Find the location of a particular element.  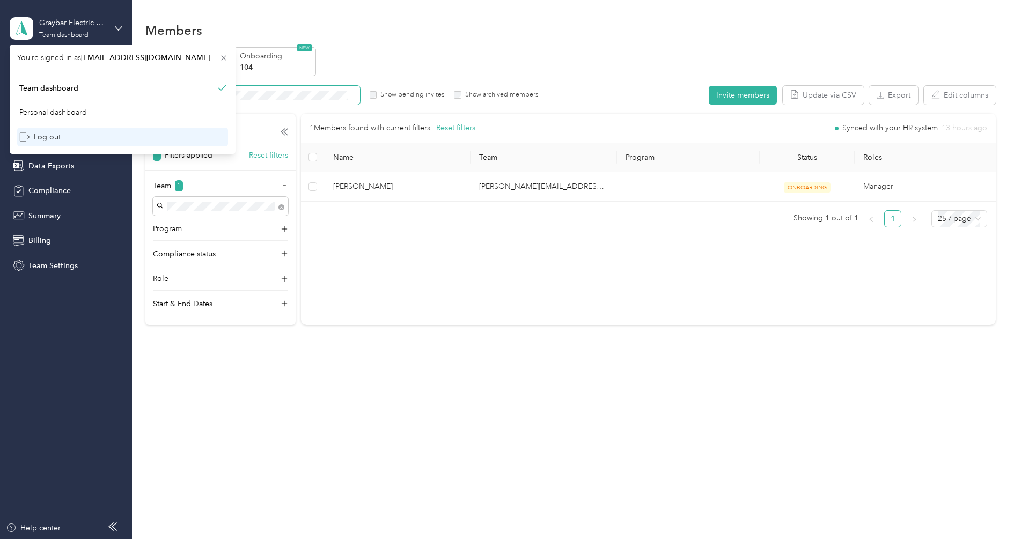

p: Program is located at coordinates (167, 229).